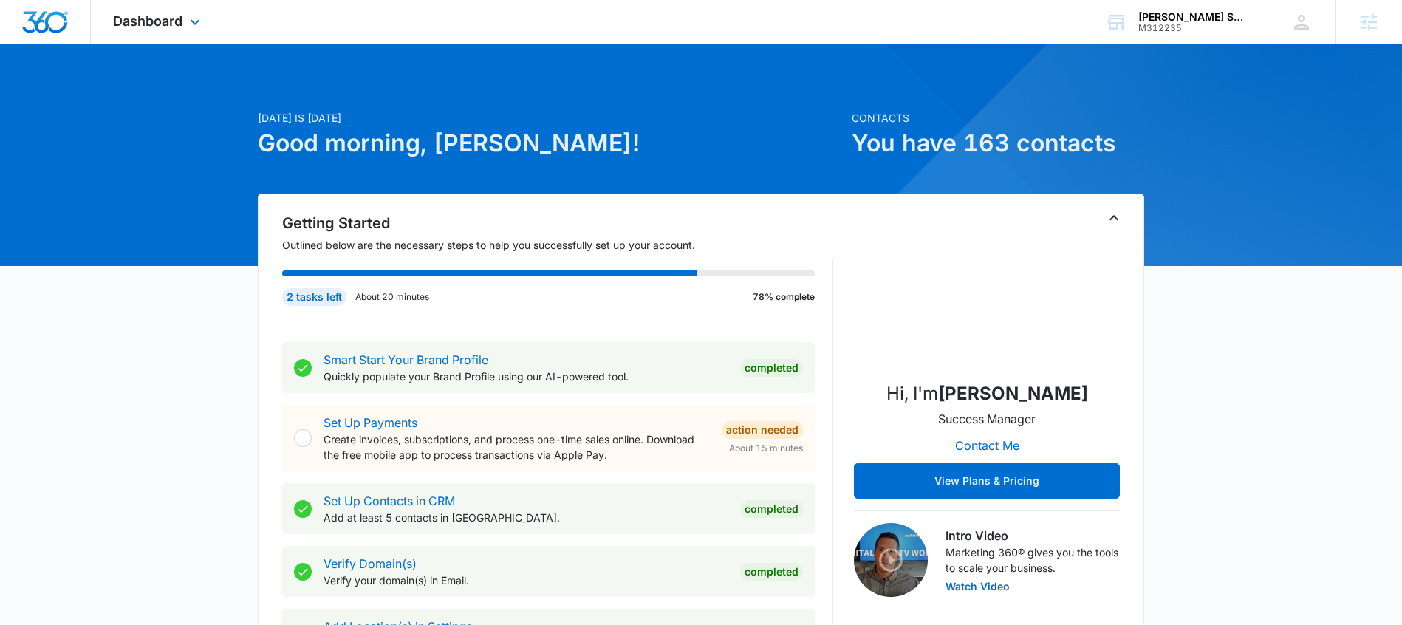 Image resolution: width=1402 pixels, height=625 pixels. Describe the element at coordinates (558, 223) in the screenshot. I see `h2: Getting Started` at that location.